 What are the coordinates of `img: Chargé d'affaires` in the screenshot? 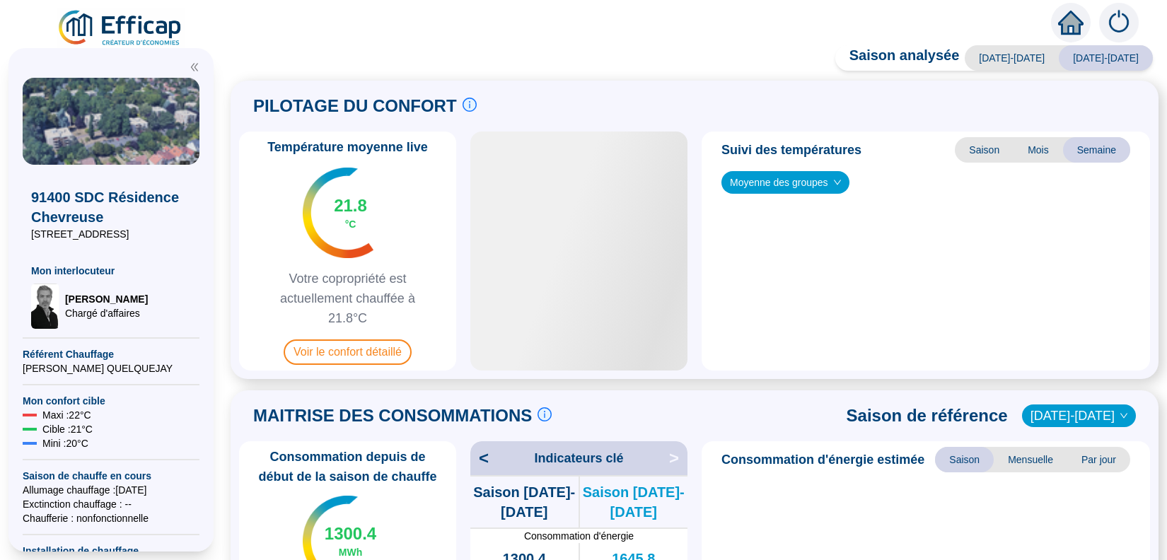 It's located at (45, 306).